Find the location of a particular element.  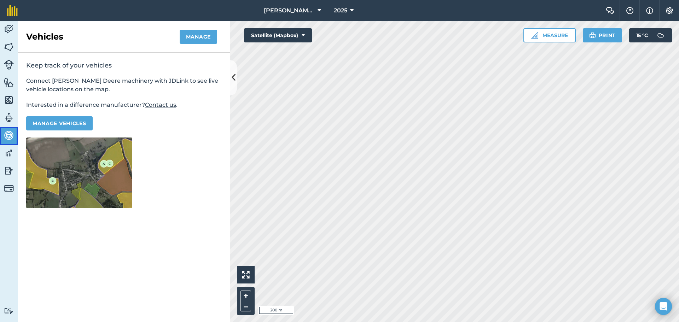

p: Interested in a difference manufacturer? . is located at coordinates (124, 105).